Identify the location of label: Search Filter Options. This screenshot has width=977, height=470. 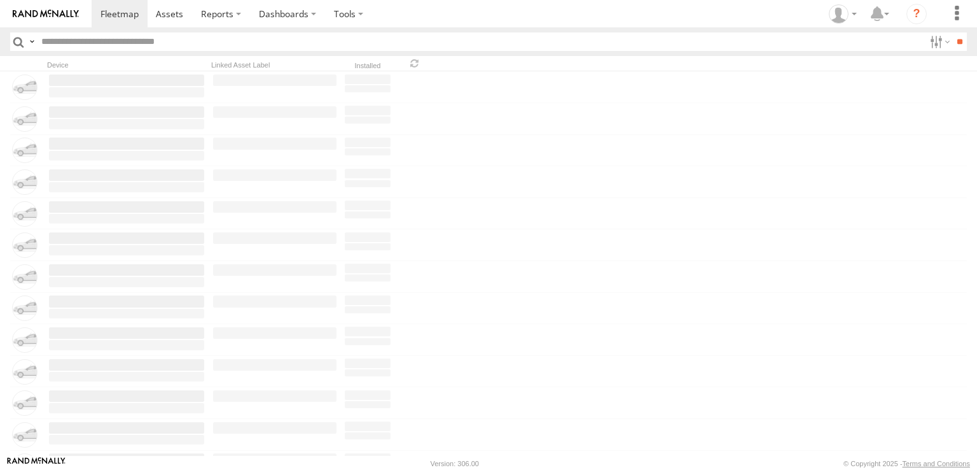
(938, 41).